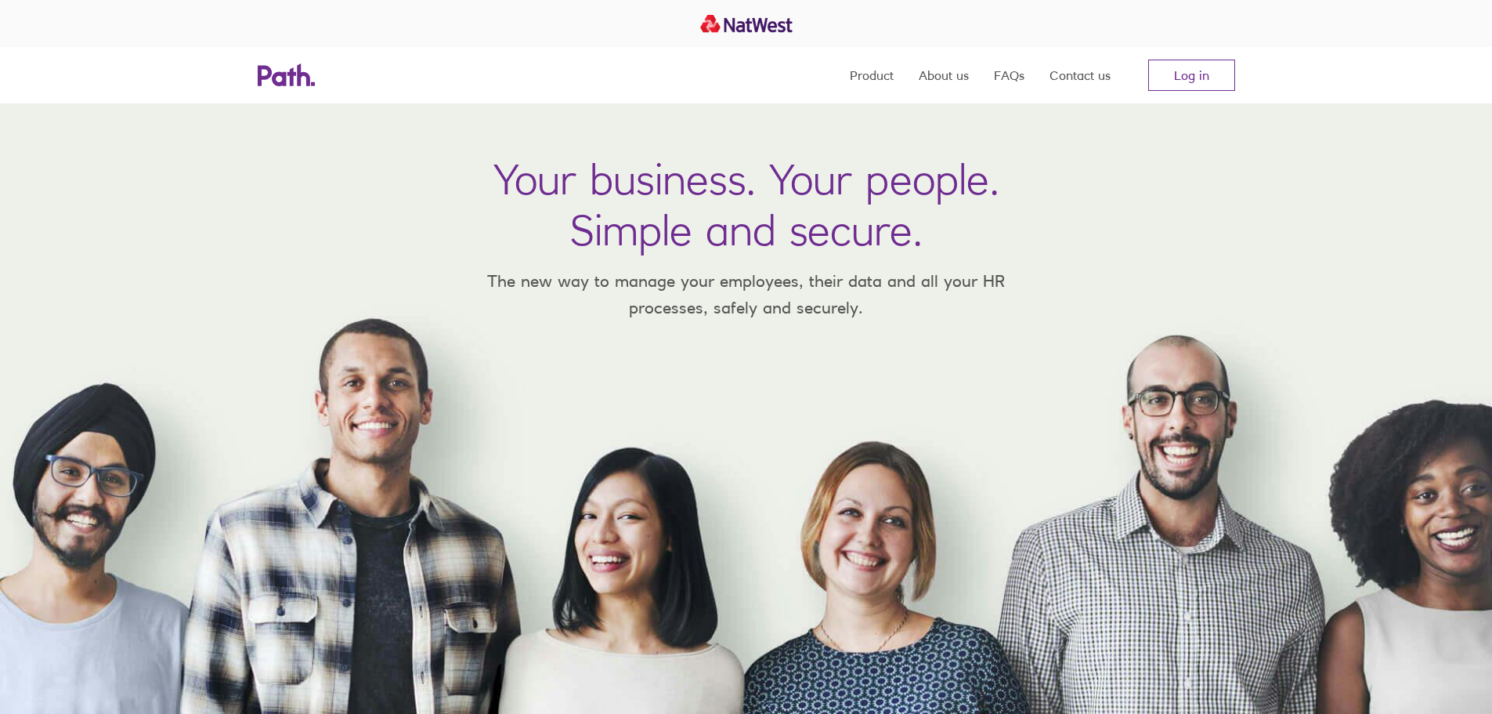 Image resolution: width=1492 pixels, height=714 pixels. Describe the element at coordinates (944, 75) in the screenshot. I see `a: About us` at that location.